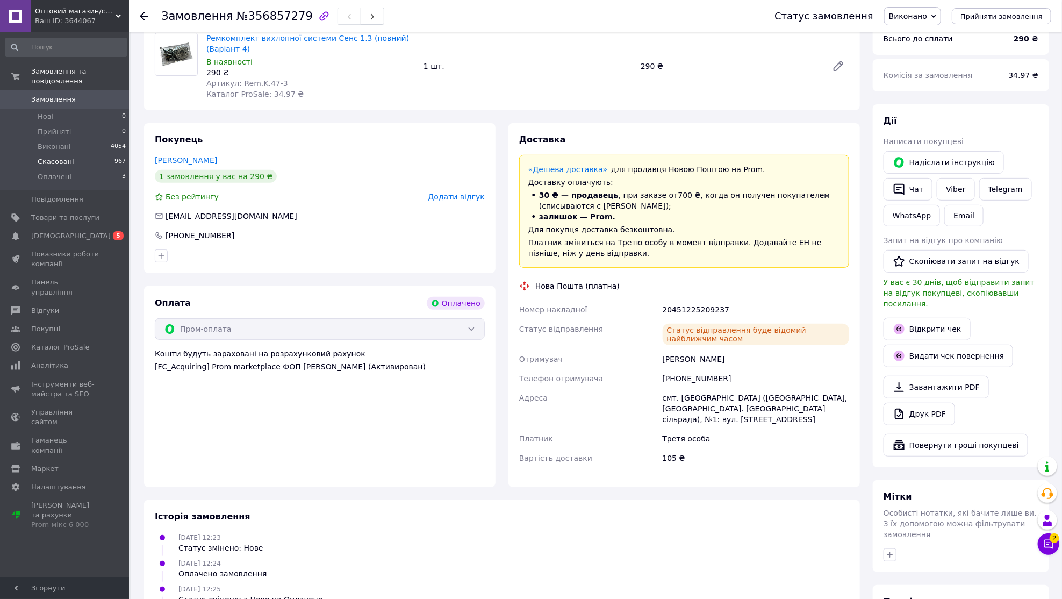 This screenshot has height=599, width=1062. Describe the element at coordinates (1048, 544) in the screenshot. I see `button: Чат з покупцем2` at that location.